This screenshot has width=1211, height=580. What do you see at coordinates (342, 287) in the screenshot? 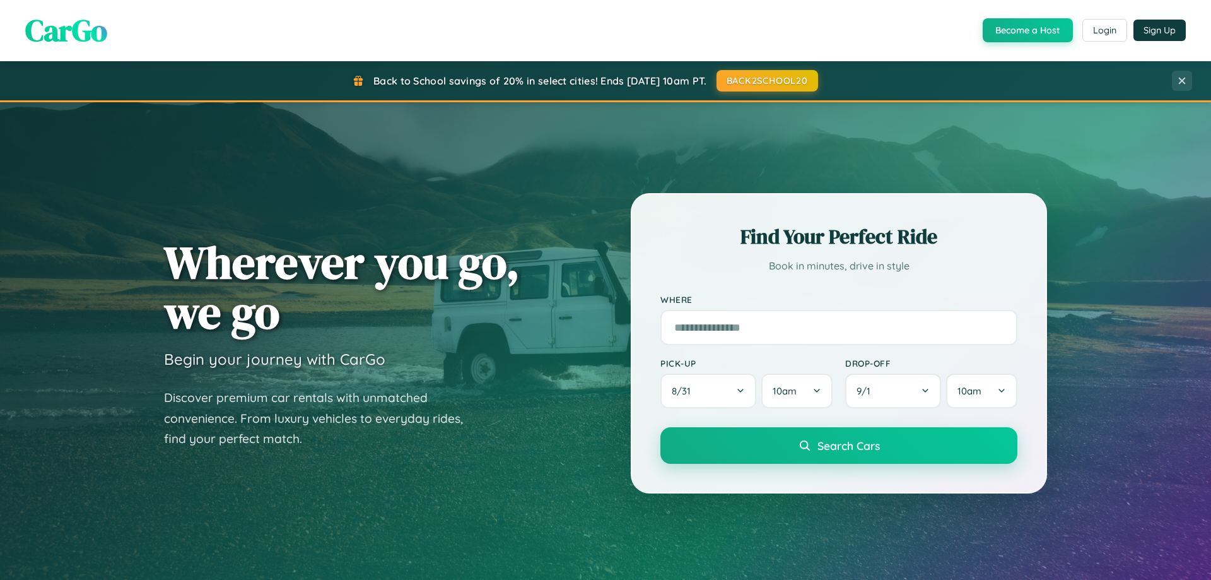
I see `h1: Wherever you go, we go` at bounding box center [342, 287].